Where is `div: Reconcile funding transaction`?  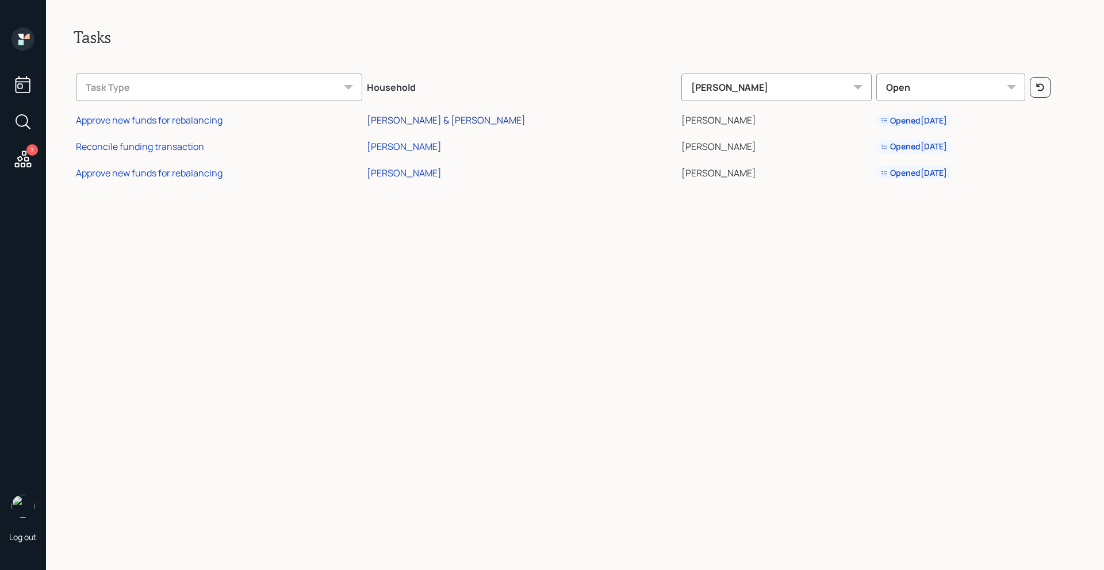
div: Reconcile funding transaction is located at coordinates (140, 147).